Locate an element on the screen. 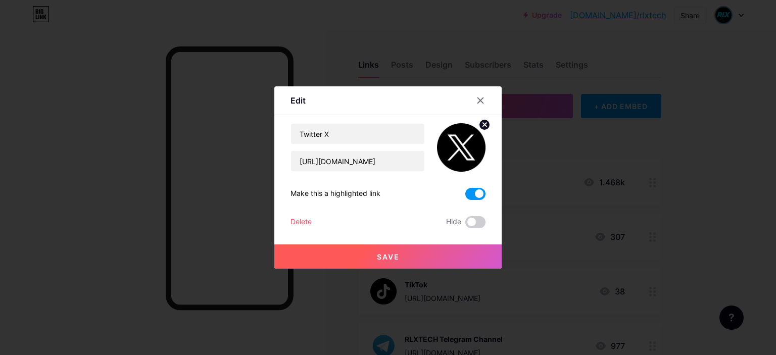  button: Save is located at coordinates (388, 256).